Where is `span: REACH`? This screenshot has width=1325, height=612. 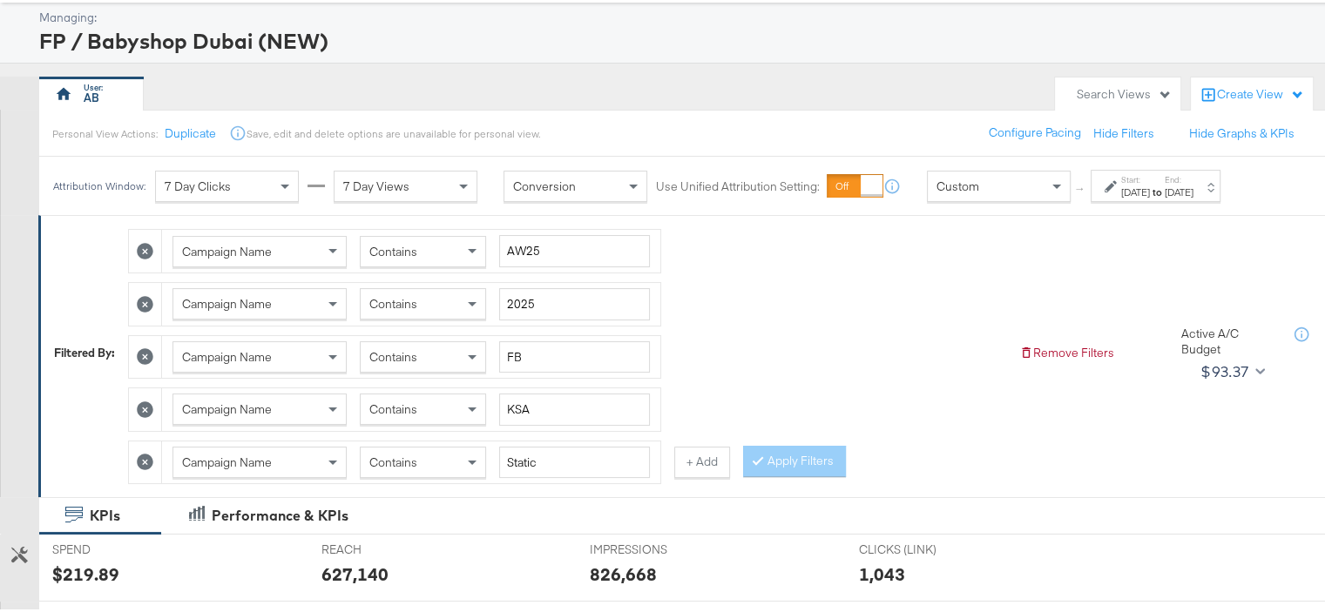 span: REACH is located at coordinates (387, 547).